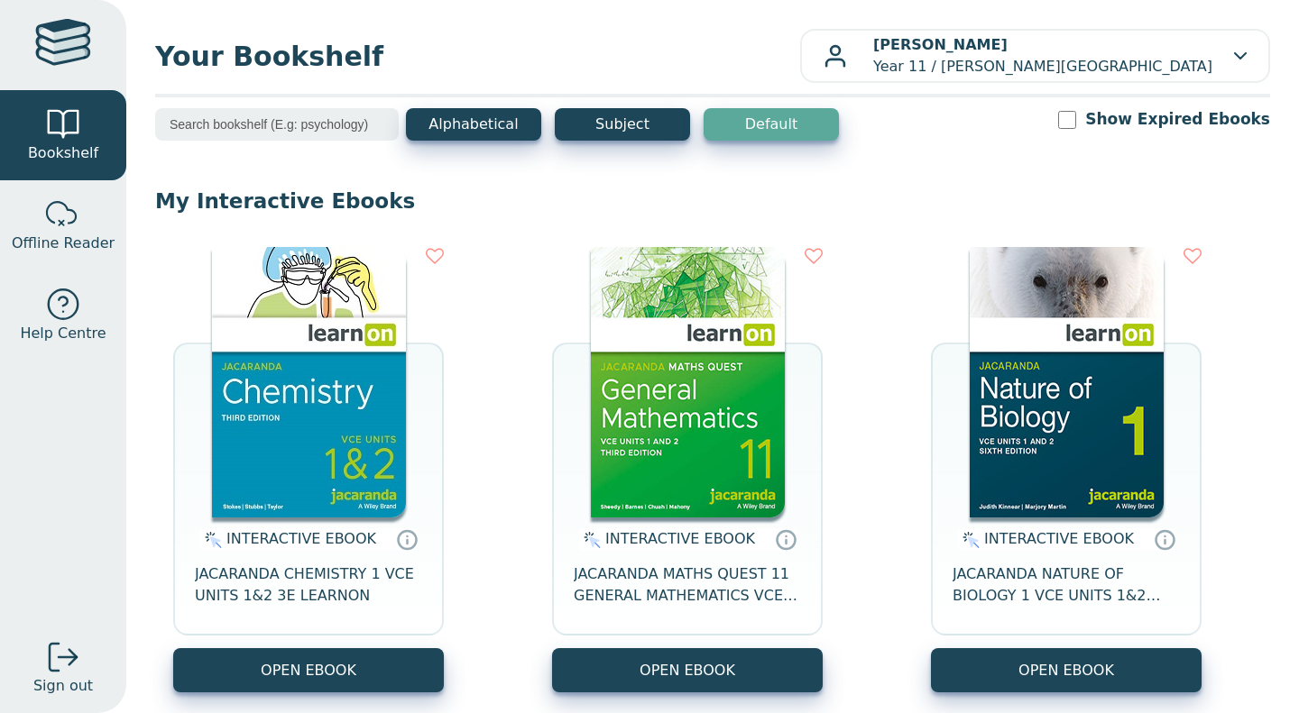 The height and width of the screenshot is (713, 1299). What do you see at coordinates (308, 585) in the screenshot?
I see `span: JACARANDA CHEMISTRY 1 VCE UNITS 1&2 3E LEARNON` at bounding box center [308, 585].